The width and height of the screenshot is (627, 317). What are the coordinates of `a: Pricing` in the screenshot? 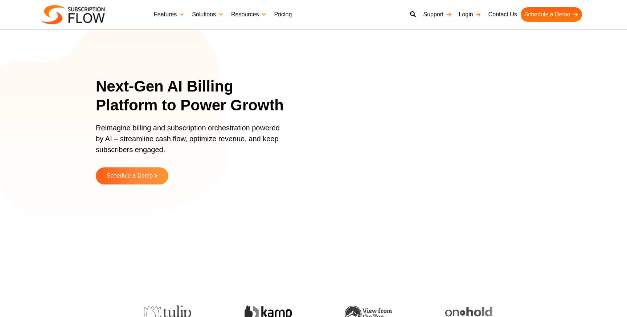 It's located at (283, 15).